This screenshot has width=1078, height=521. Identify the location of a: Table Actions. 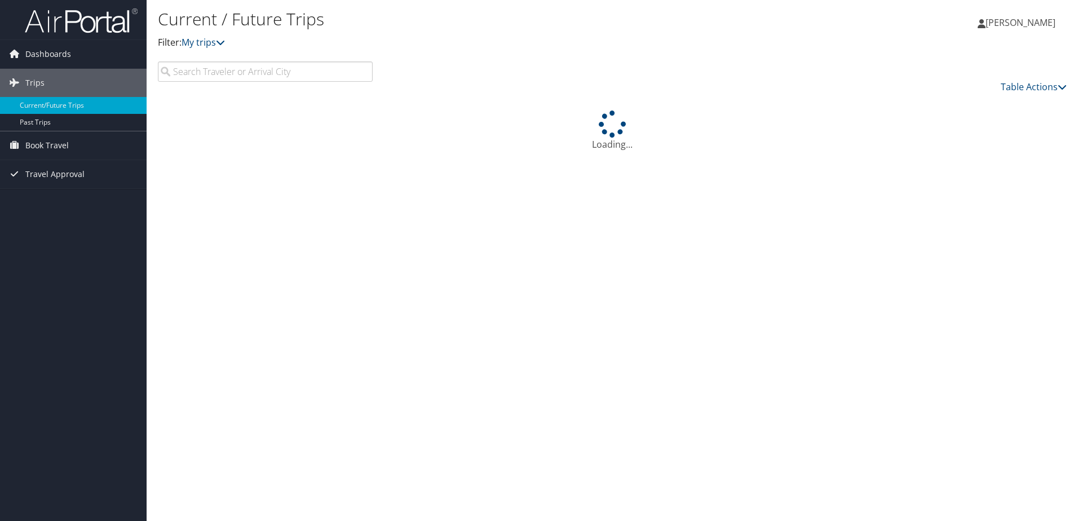
(1034, 87).